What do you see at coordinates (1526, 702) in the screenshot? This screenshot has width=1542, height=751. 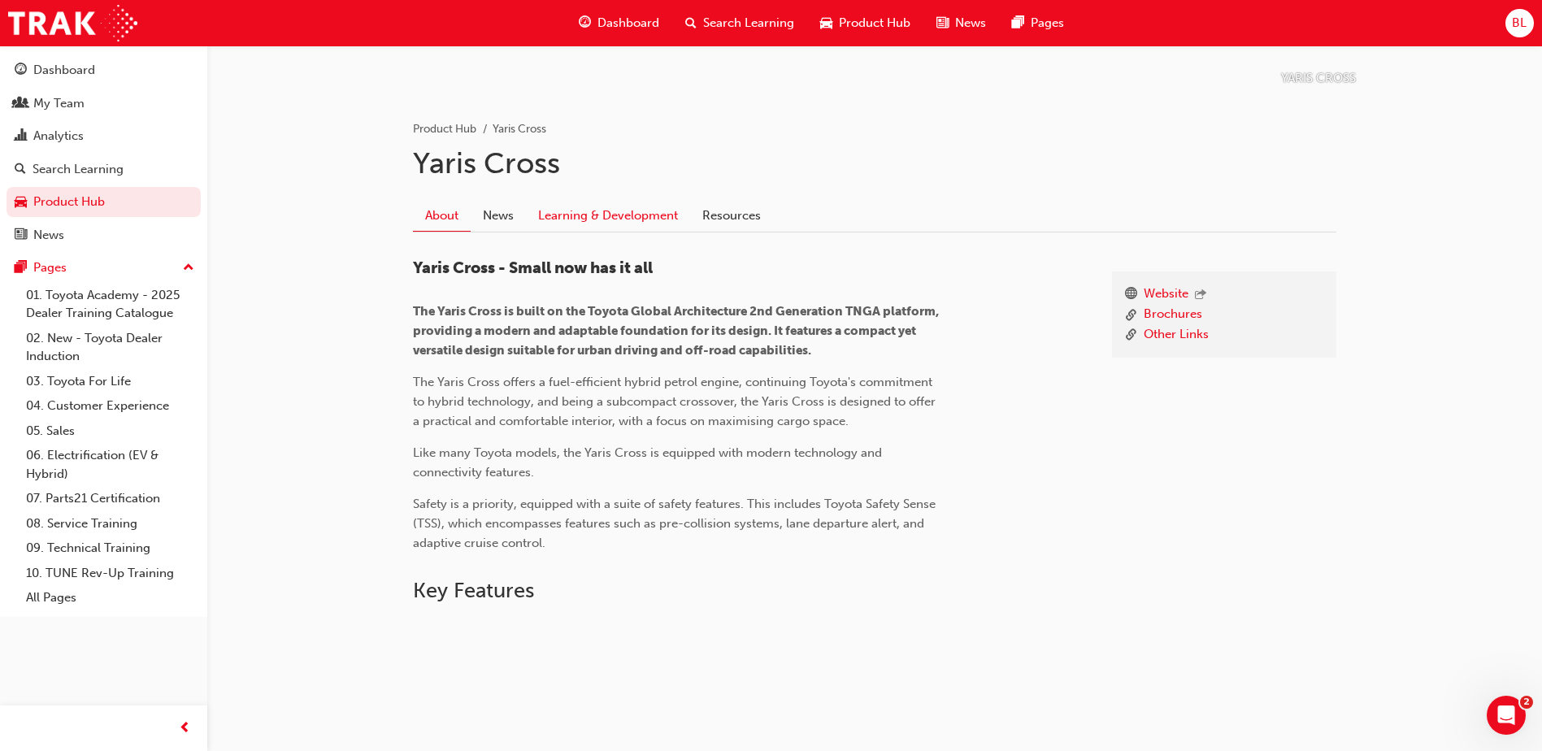 I see `span: 2` at bounding box center [1526, 702].